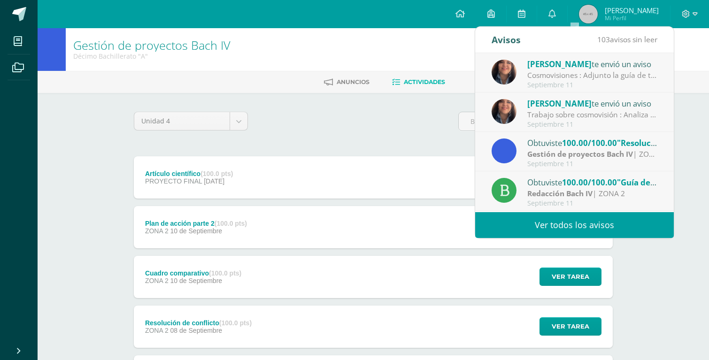  Describe the element at coordinates (424, 82) in the screenshot. I see `span: Actividades` at that location.